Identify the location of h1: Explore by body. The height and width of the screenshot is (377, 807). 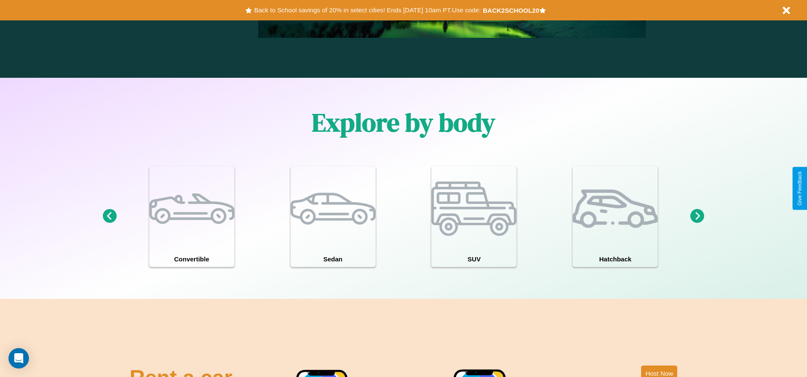
(403, 123).